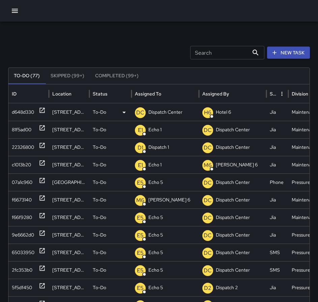 The height and width of the screenshot is (302, 318). I want to click on div: 9e6662d0, so click(23, 235).